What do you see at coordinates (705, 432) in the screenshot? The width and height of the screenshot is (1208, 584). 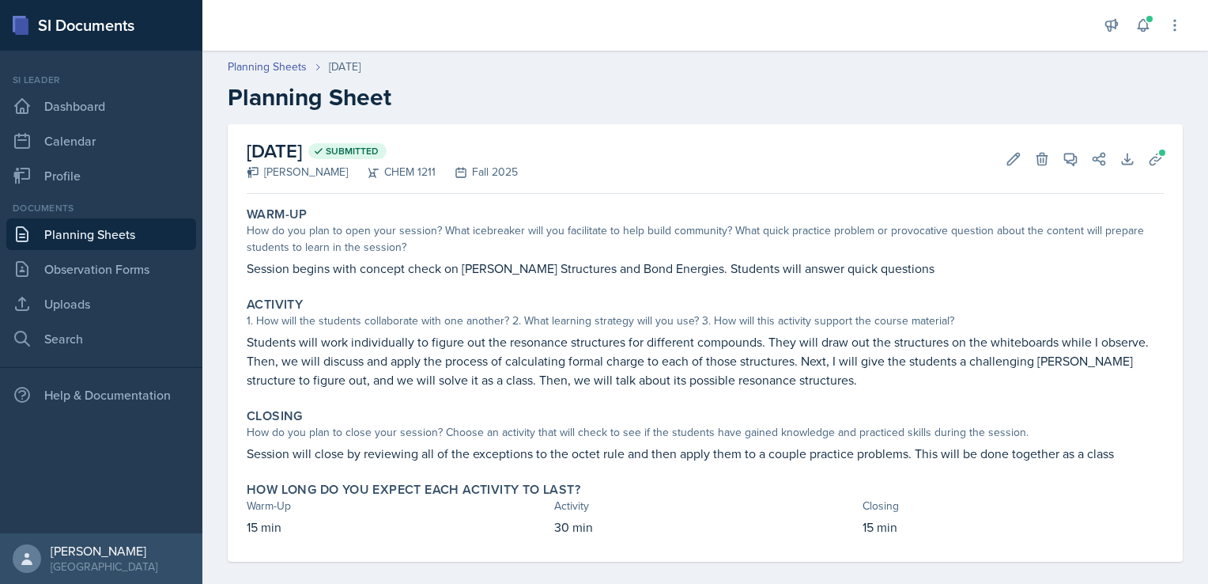 I see `div: How do you plan to close your session? Choose an activity that will check to see if the students ...` at bounding box center [705, 432].